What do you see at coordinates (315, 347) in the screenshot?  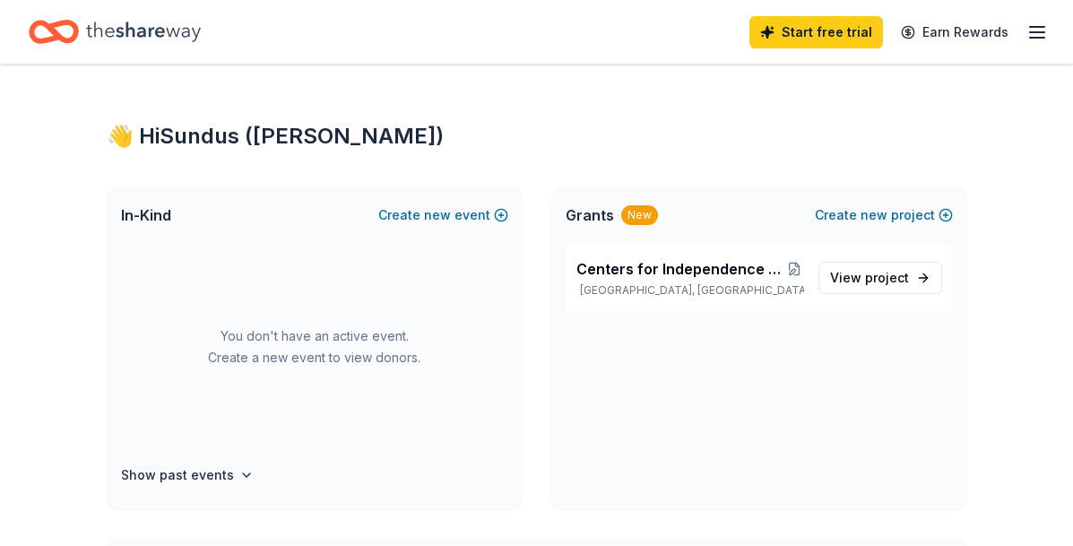 I see `div: You don't have an active event. Create a new event to view donors.` at bounding box center [315, 347].